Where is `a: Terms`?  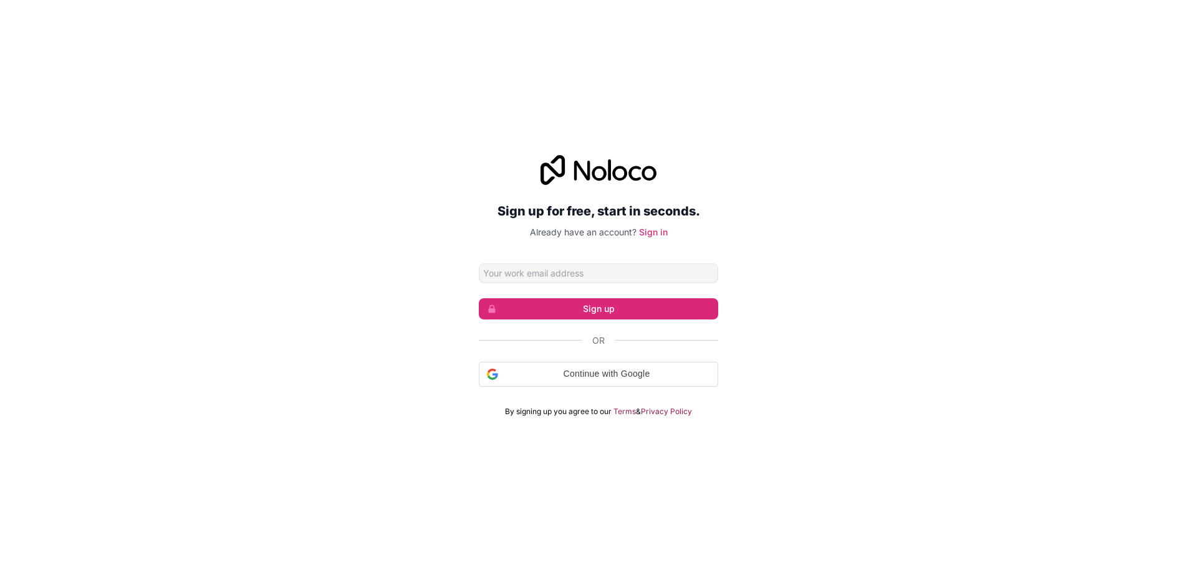
a: Terms is located at coordinates (624, 412).